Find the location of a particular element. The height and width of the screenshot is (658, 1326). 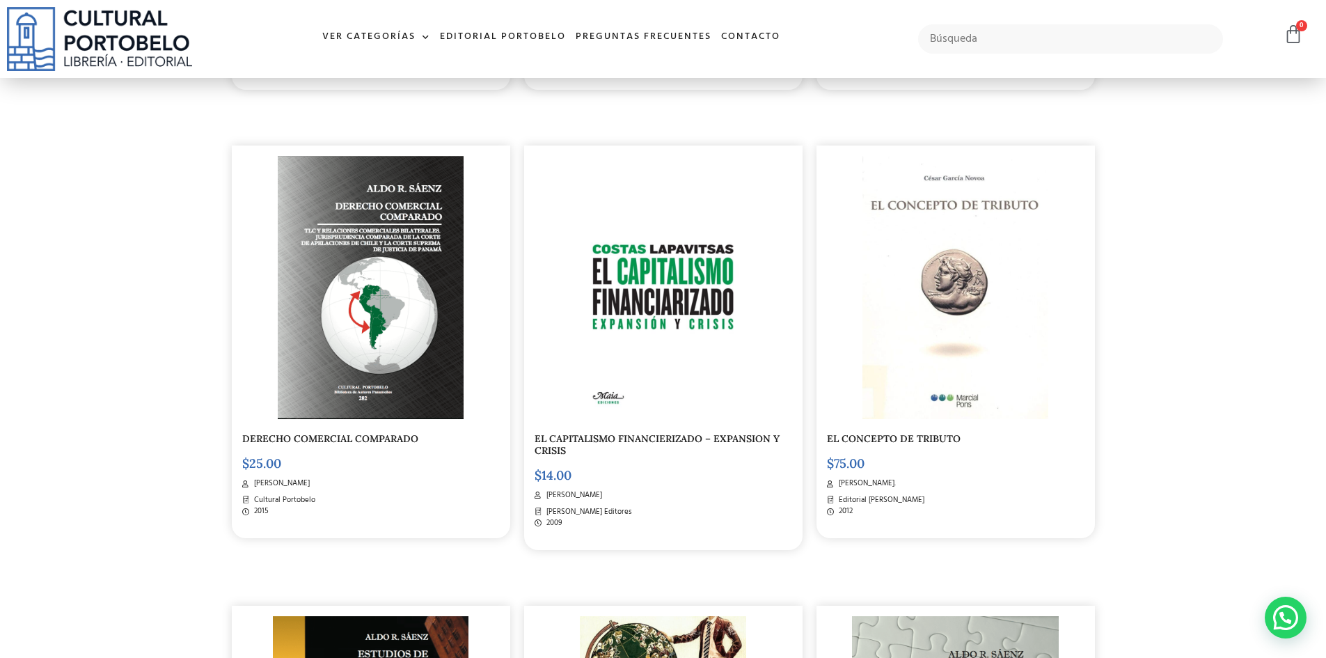

a: EL CONCEPTO DE TRIBUTO is located at coordinates (894, 439).